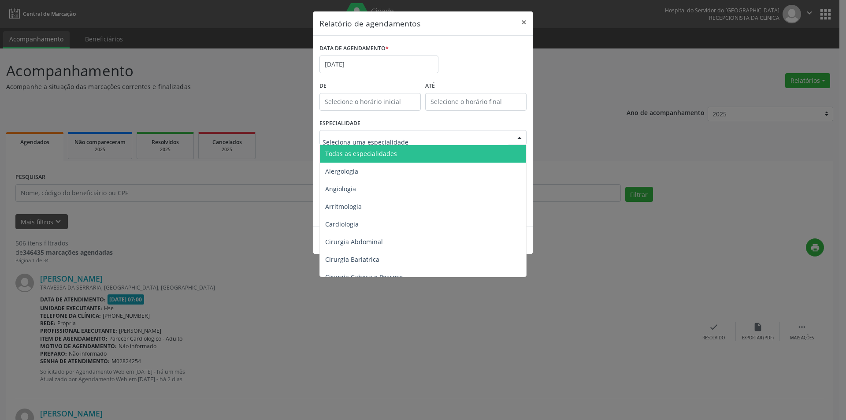 This screenshot has height=420, width=846. Describe the element at coordinates (354, 48) in the screenshot. I see `label: DATA DE AGENDAMENTO` at that location.